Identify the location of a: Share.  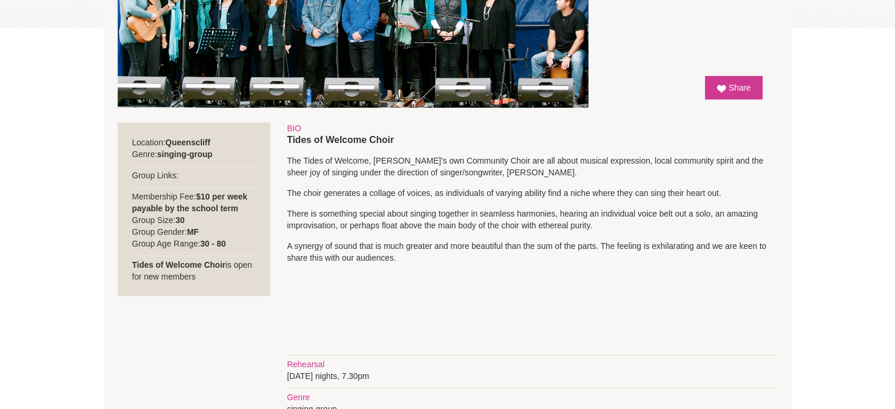
(733, 88).